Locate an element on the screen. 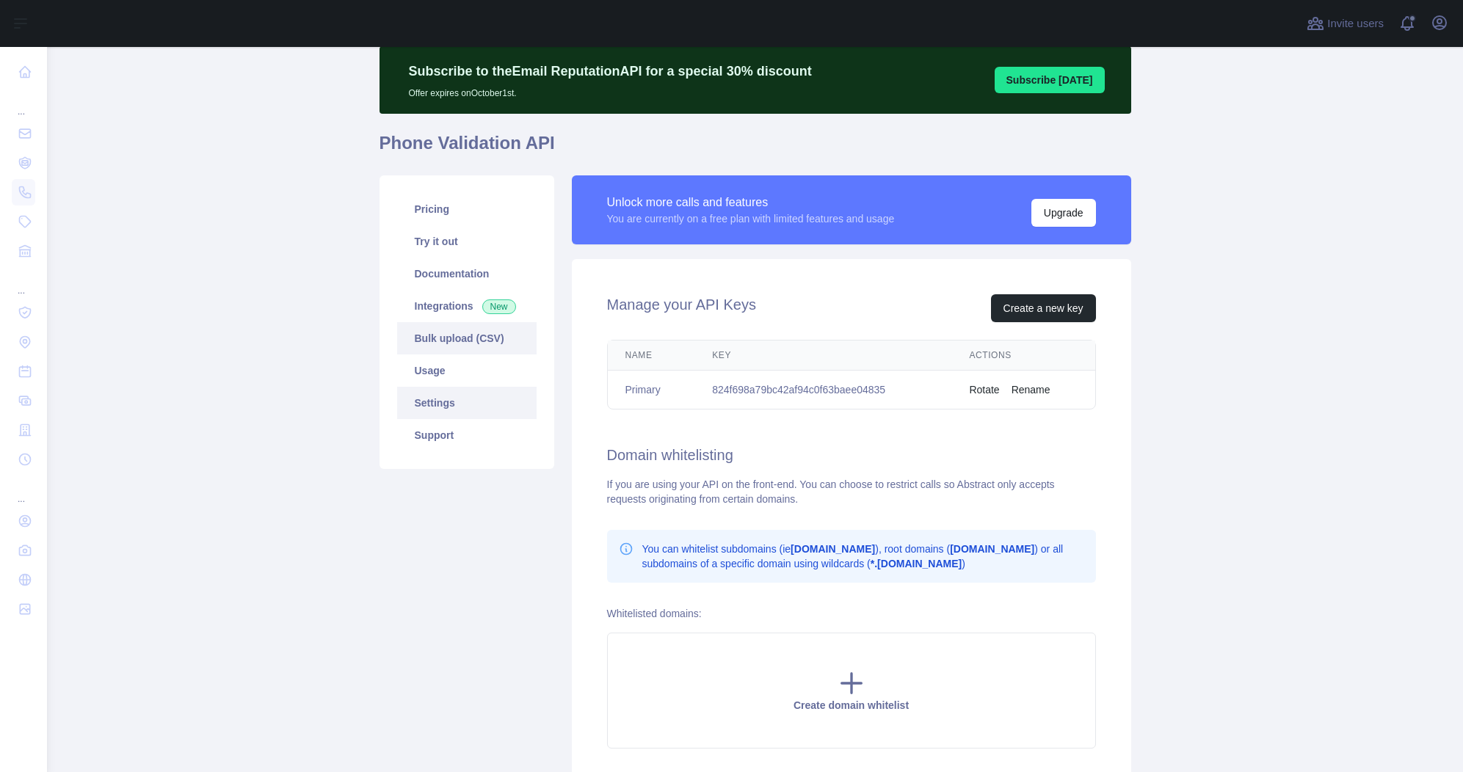 The image size is (1463, 772). div: You are currently on a free plan with limited features and usage is located at coordinates (751, 219).